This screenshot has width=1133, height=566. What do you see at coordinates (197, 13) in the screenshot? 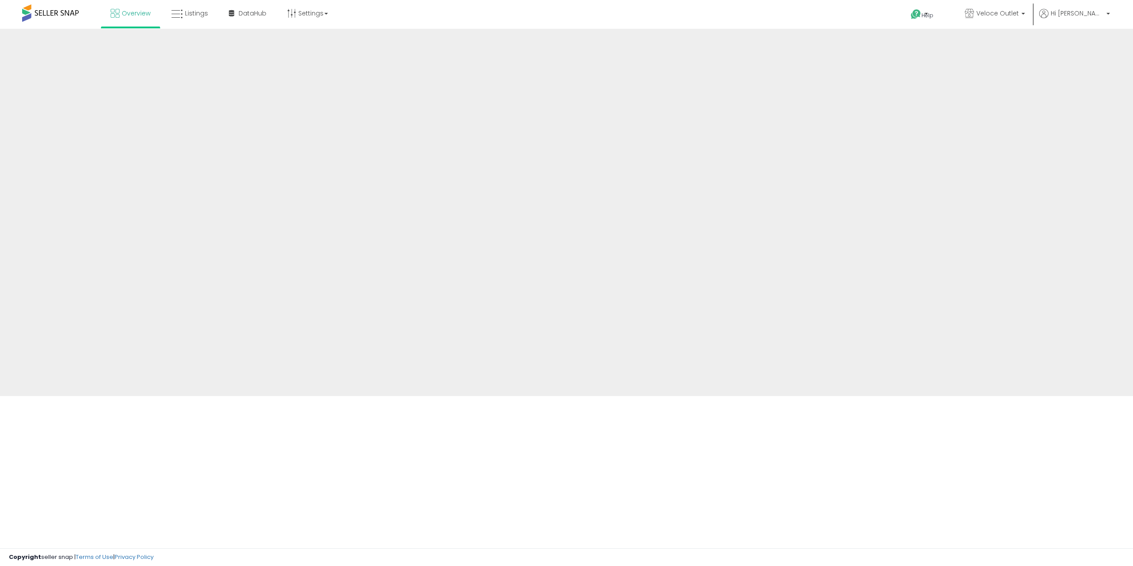
I see `span: Listings` at bounding box center [197, 13].